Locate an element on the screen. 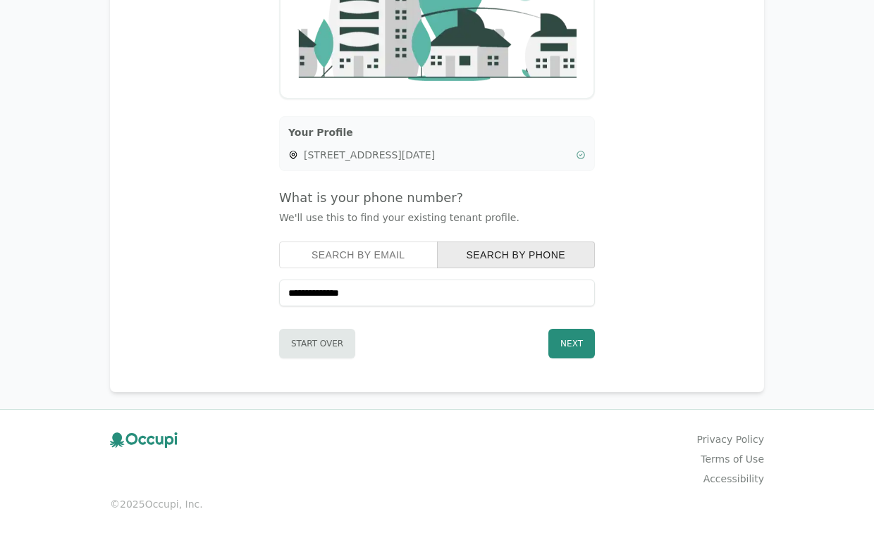  a: Privacy Policy is located at coordinates (730, 440).